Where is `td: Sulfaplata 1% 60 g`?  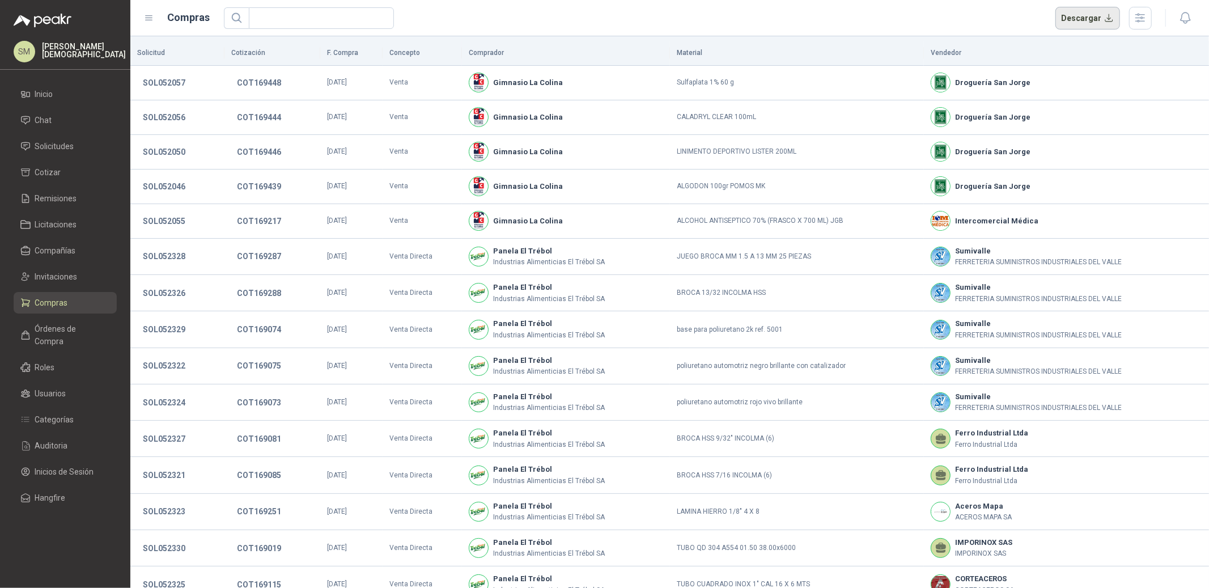
td: Sulfaplata 1% 60 g is located at coordinates (797, 83).